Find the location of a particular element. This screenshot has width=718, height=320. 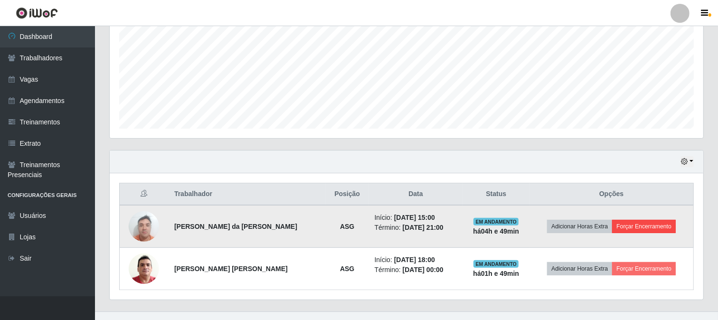

th: Opções is located at coordinates (611, 194).